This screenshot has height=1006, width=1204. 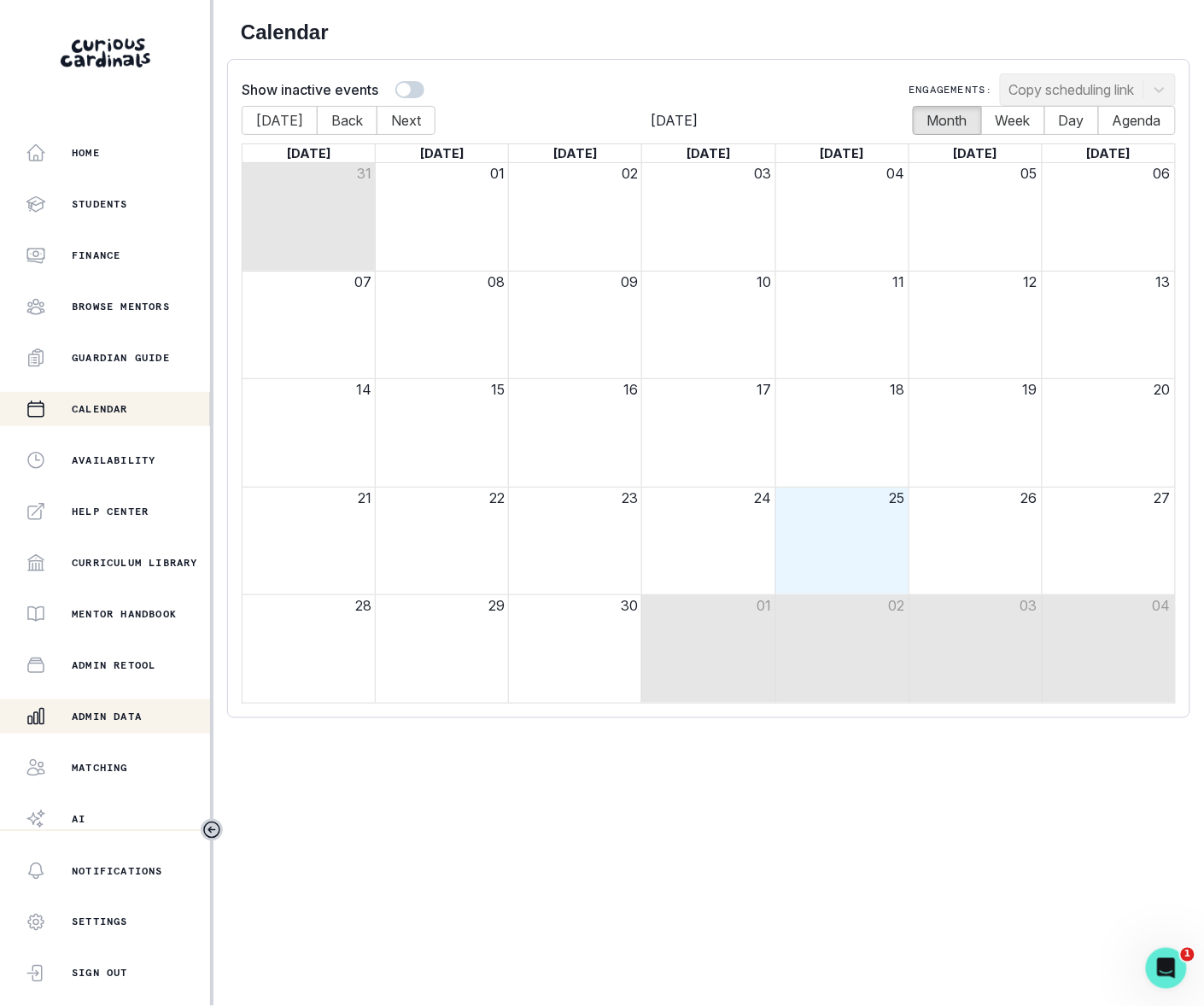 I want to click on button: 23, so click(x=629, y=498).